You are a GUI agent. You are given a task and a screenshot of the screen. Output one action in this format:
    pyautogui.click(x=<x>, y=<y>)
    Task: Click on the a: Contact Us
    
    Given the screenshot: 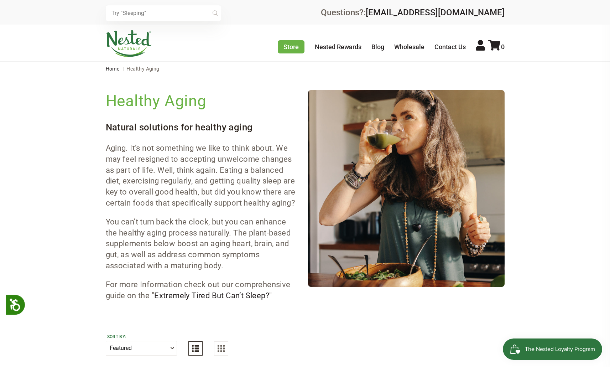 What is the action you would take?
    pyautogui.click(x=450, y=47)
    